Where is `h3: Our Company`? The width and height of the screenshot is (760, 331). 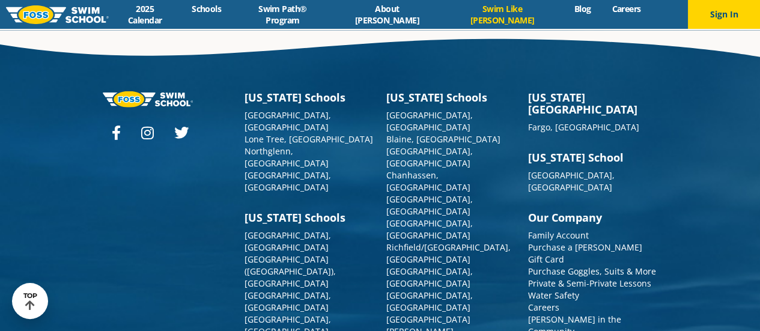
h3: Our Company is located at coordinates (593, 218).